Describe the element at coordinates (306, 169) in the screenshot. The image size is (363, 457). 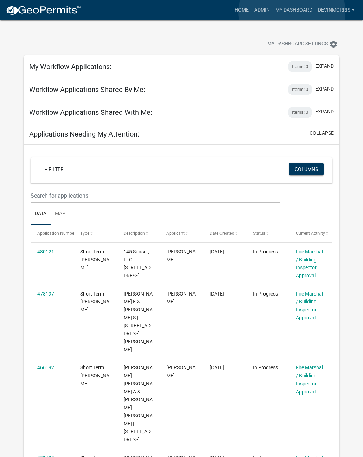
I see `button: Columns` at that location.